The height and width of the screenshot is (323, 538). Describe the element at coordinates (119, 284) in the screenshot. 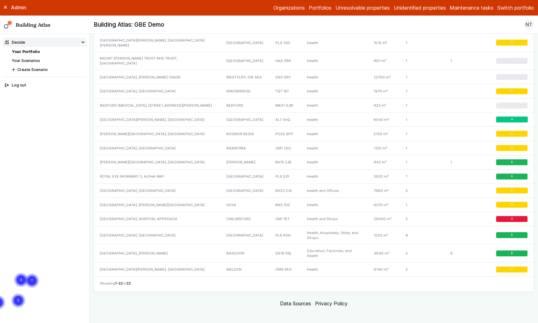

I see `span: 1-22` at that location.